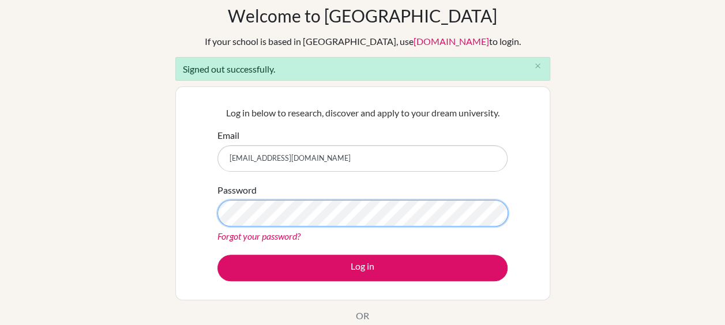  What do you see at coordinates (362, 316) in the screenshot?
I see `p: OR` at bounding box center [362, 316].